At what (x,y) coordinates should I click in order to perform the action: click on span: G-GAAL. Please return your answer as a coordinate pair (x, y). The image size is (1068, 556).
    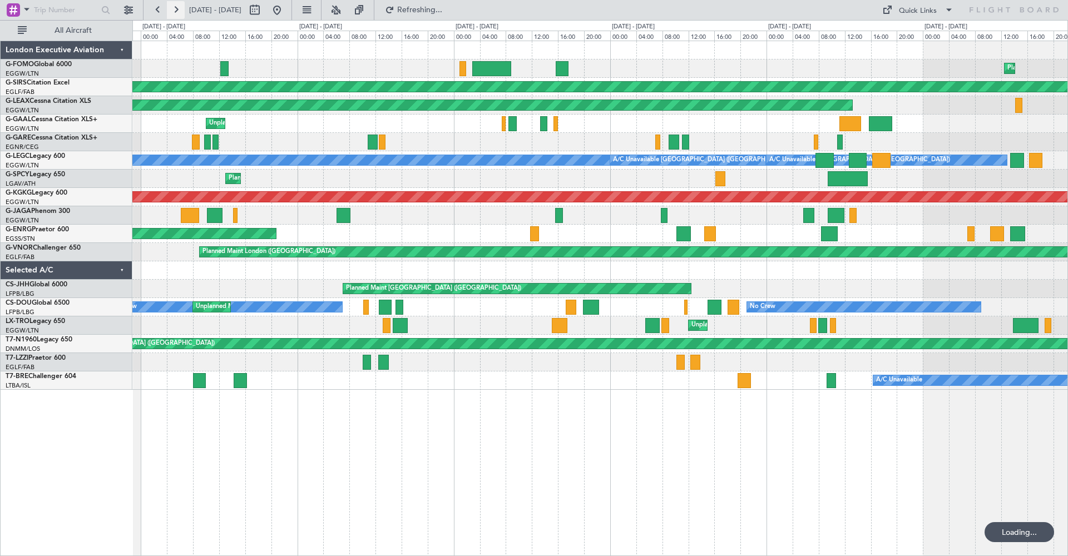
    Looking at the image, I should click on (18, 120).